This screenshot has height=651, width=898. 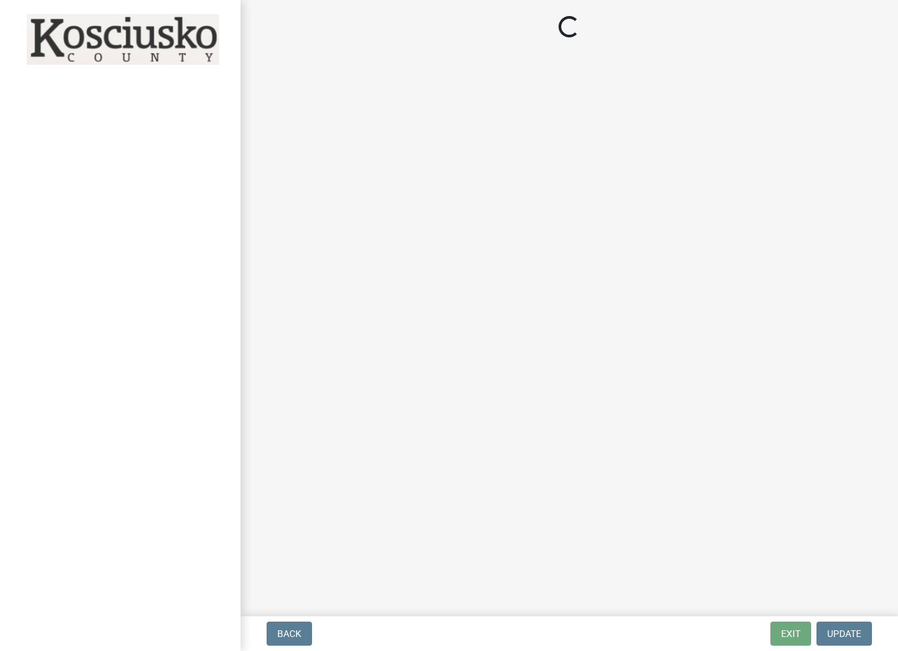 I want to click on span: Update, so click(x=844, y=634).